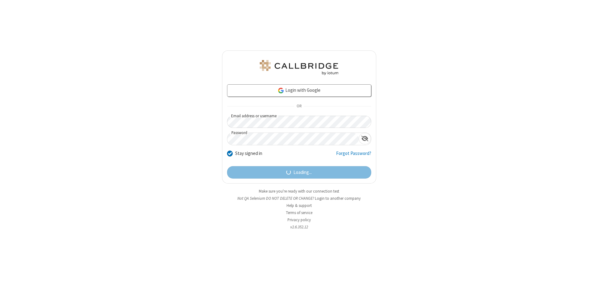 The image size is (598, 285). Describe the element at coordinates (303, 173) in the screenshot. I see `span: Loading...` at that location.